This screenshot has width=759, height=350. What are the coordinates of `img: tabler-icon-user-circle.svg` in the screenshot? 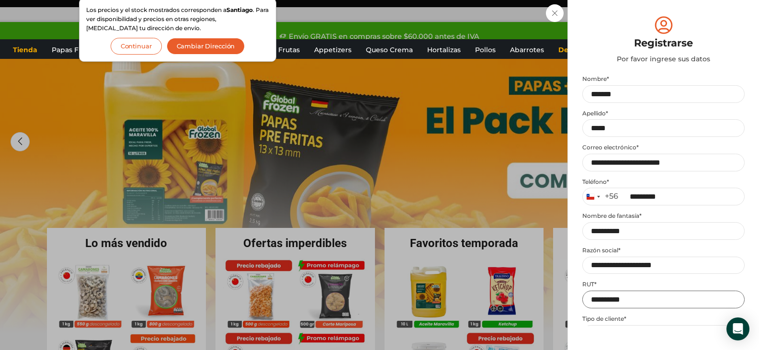 It's located at (663, 25).